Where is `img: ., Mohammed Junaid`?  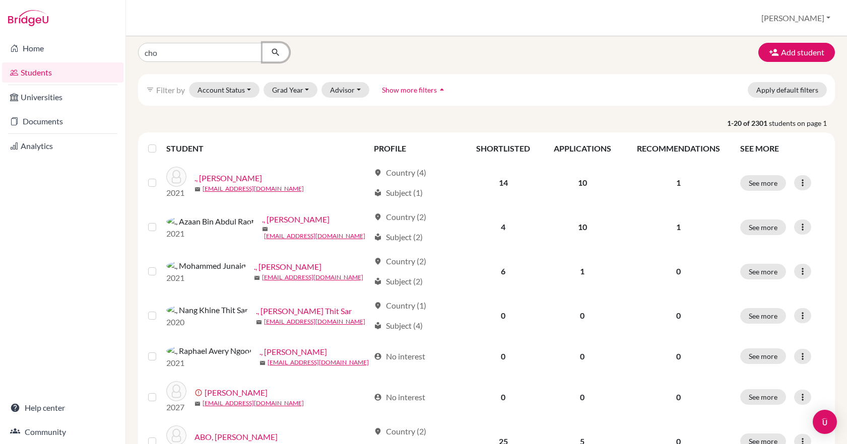
img: ., Mohammed Junaid is located at coordinates (206, 266).